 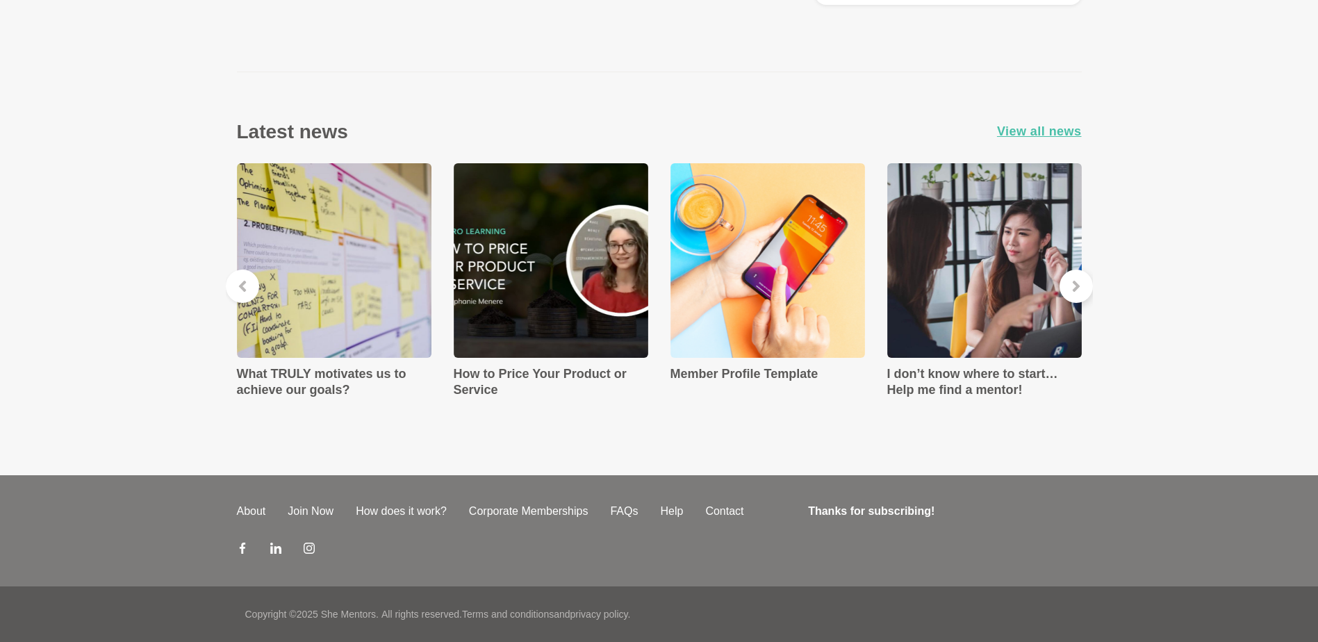 What do you see at coordinates (551, 260) in the screenshot?
I see `img: How to Price Your Product or Service` at bounding box center [551, 260].